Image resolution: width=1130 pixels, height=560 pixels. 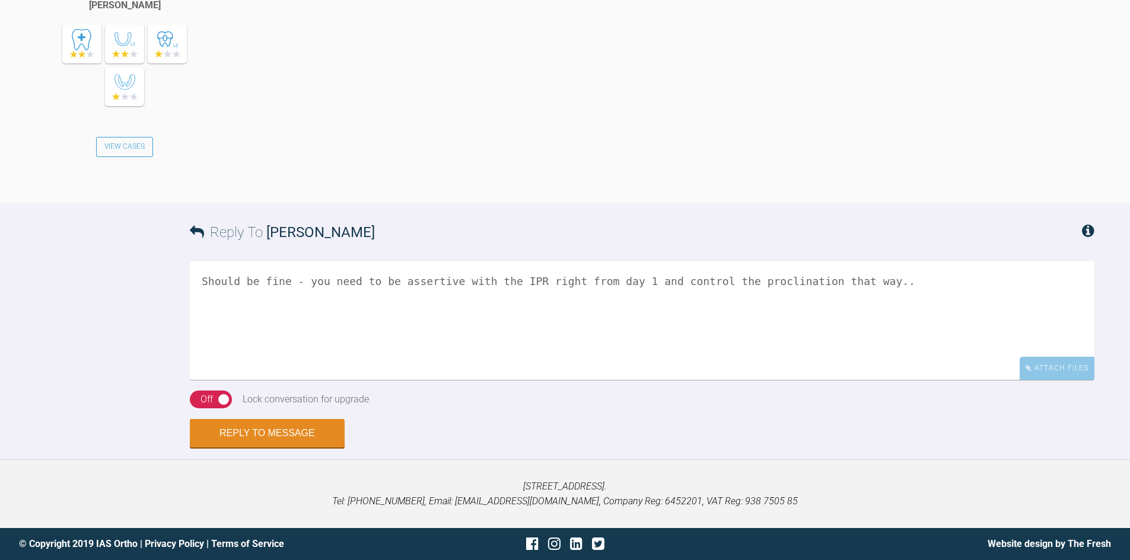 What do you see at coordinates (1057, 368) in the screenshot?
I see `div: Attach Files` at bounding box center [1057, 368].